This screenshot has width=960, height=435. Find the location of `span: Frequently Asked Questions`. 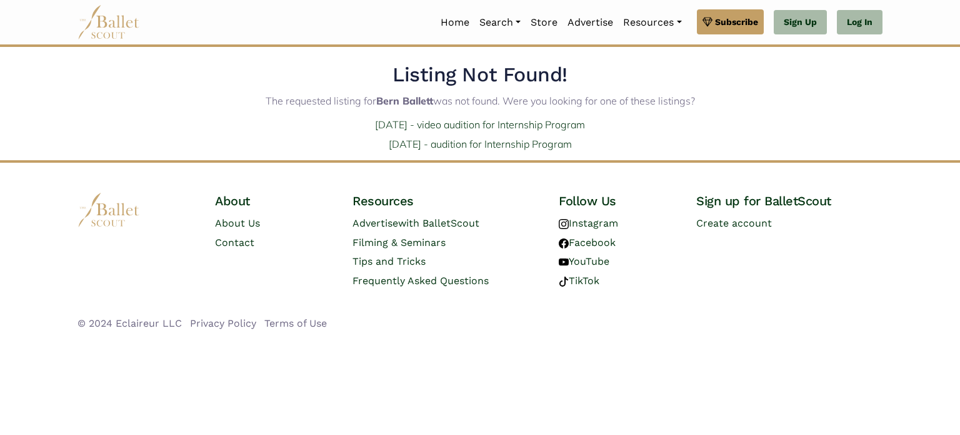

span: Frequently Asked Questions is located at coordinates (421, 280).